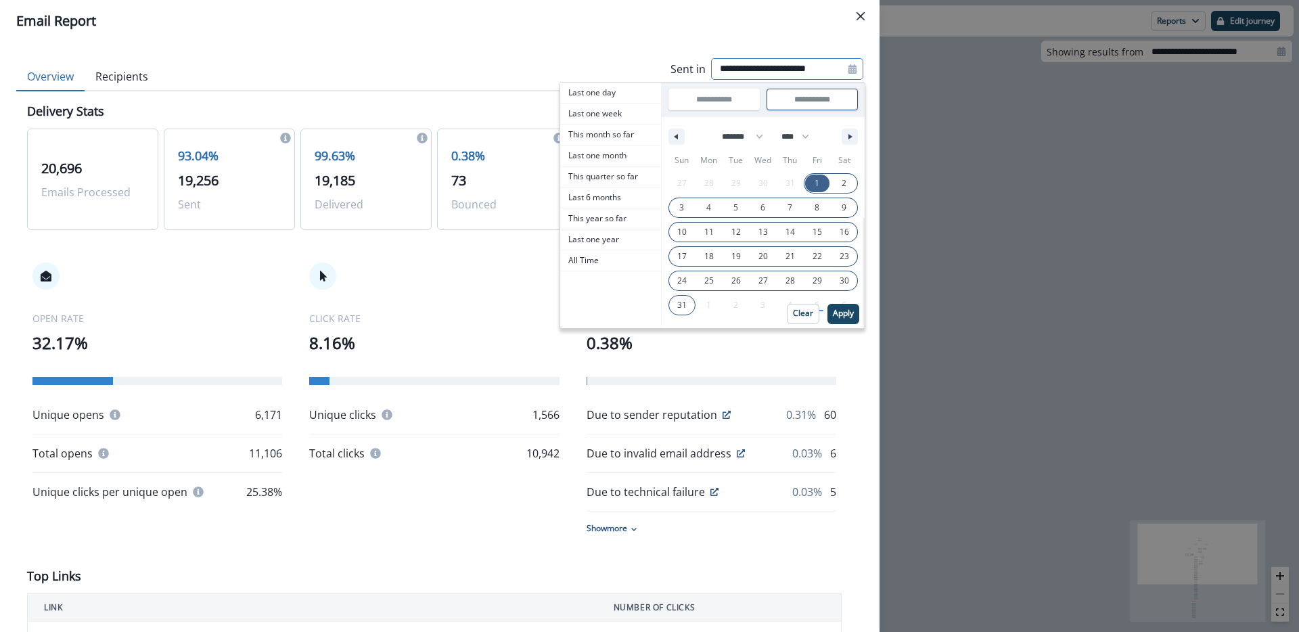  Describe the element at coordinates (682, 256) in the screenshot. I see `button: 17` at that location.